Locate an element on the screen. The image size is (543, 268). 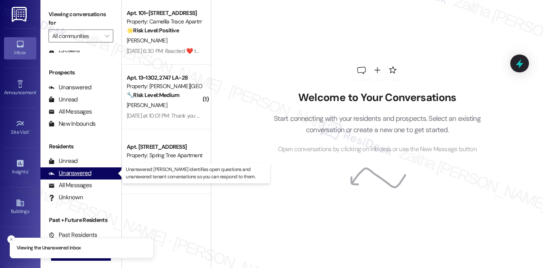
div: Prospects is located at coordinates (81, 72).